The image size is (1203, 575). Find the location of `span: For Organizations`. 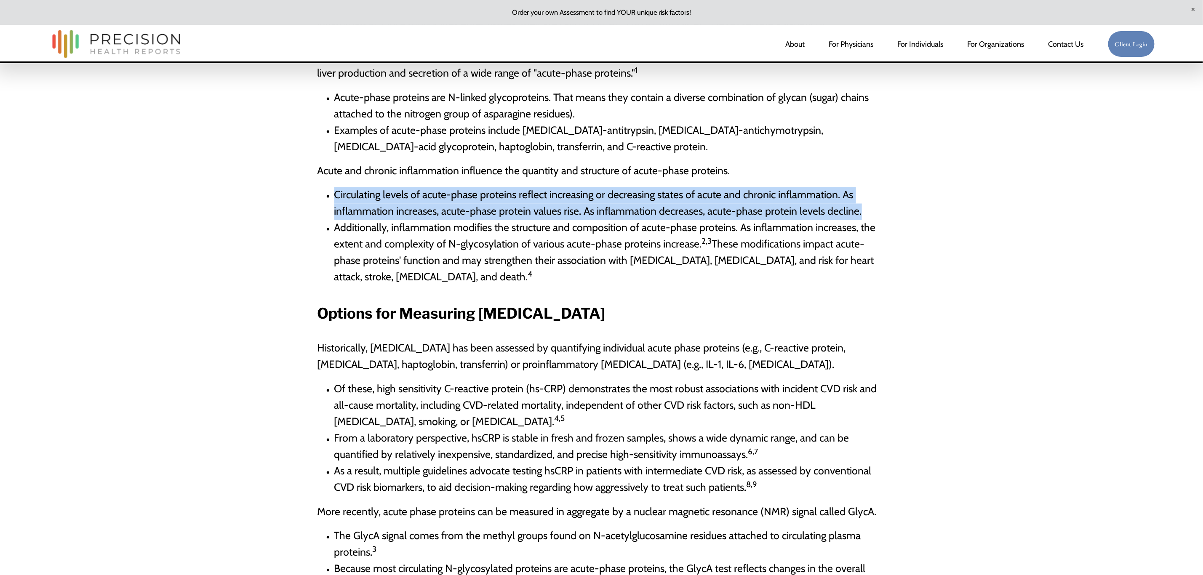

span: For Organizations is located at coordinates (996, 44).